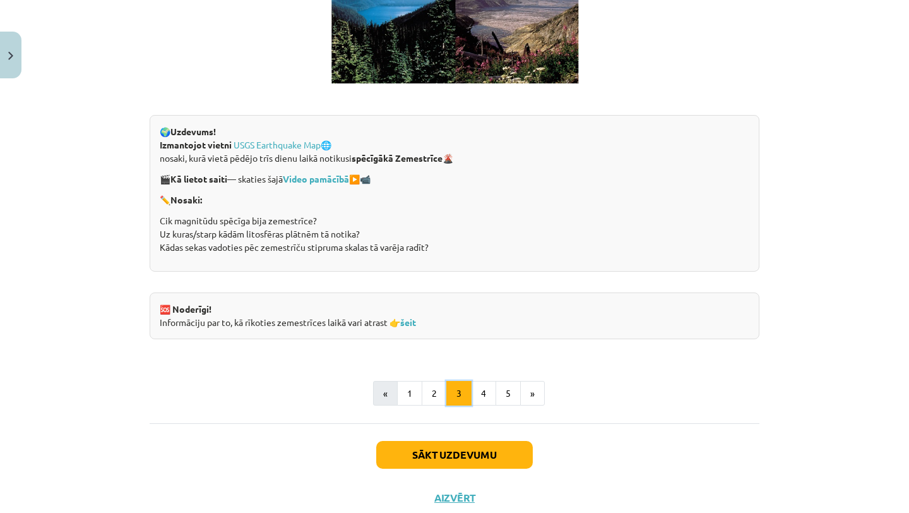  I want to click on button: 3, so click(459, 393).